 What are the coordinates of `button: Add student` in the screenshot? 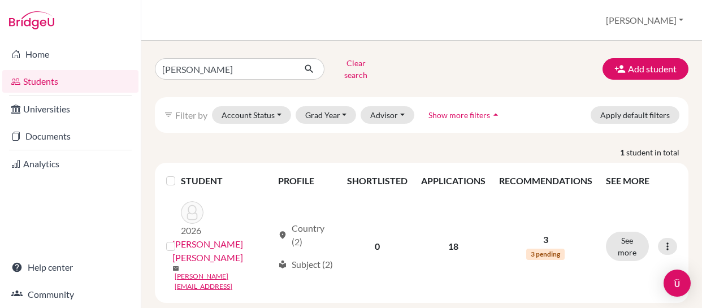 It's located at (646, 69).